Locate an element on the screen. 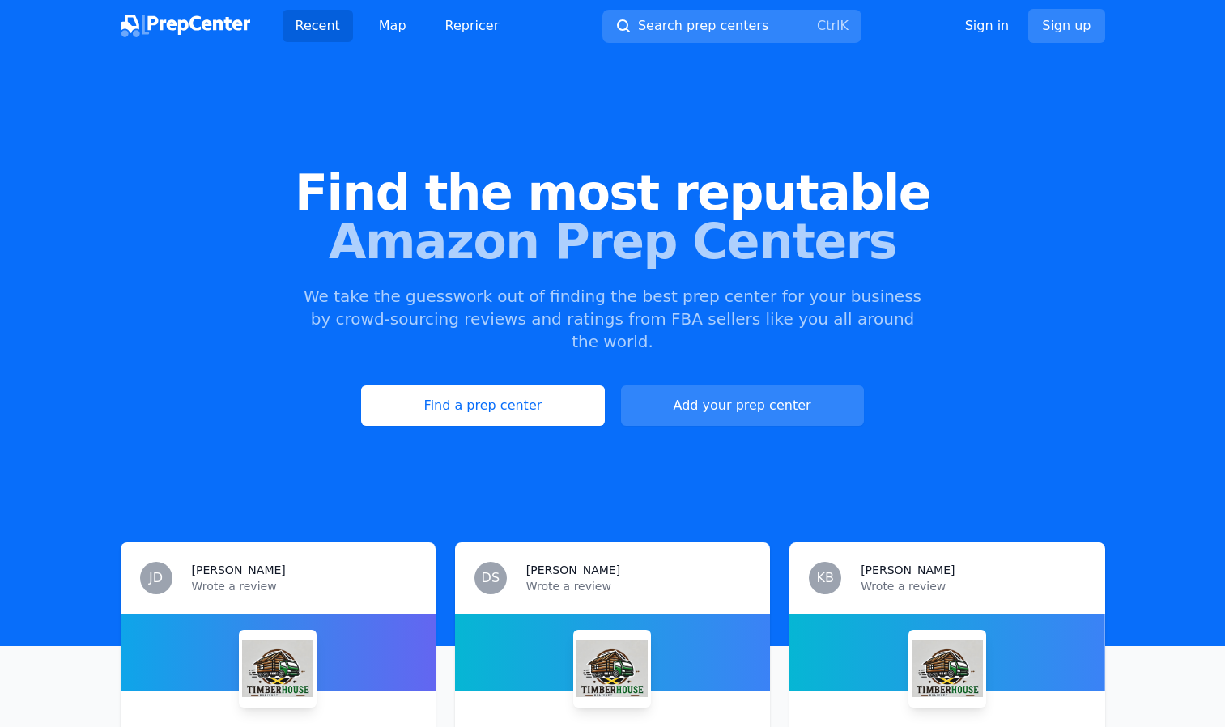 Image resolution: width=1225 pixels, height=727 pixels. kbd: Ctrl is located at coordinates (828, 25).